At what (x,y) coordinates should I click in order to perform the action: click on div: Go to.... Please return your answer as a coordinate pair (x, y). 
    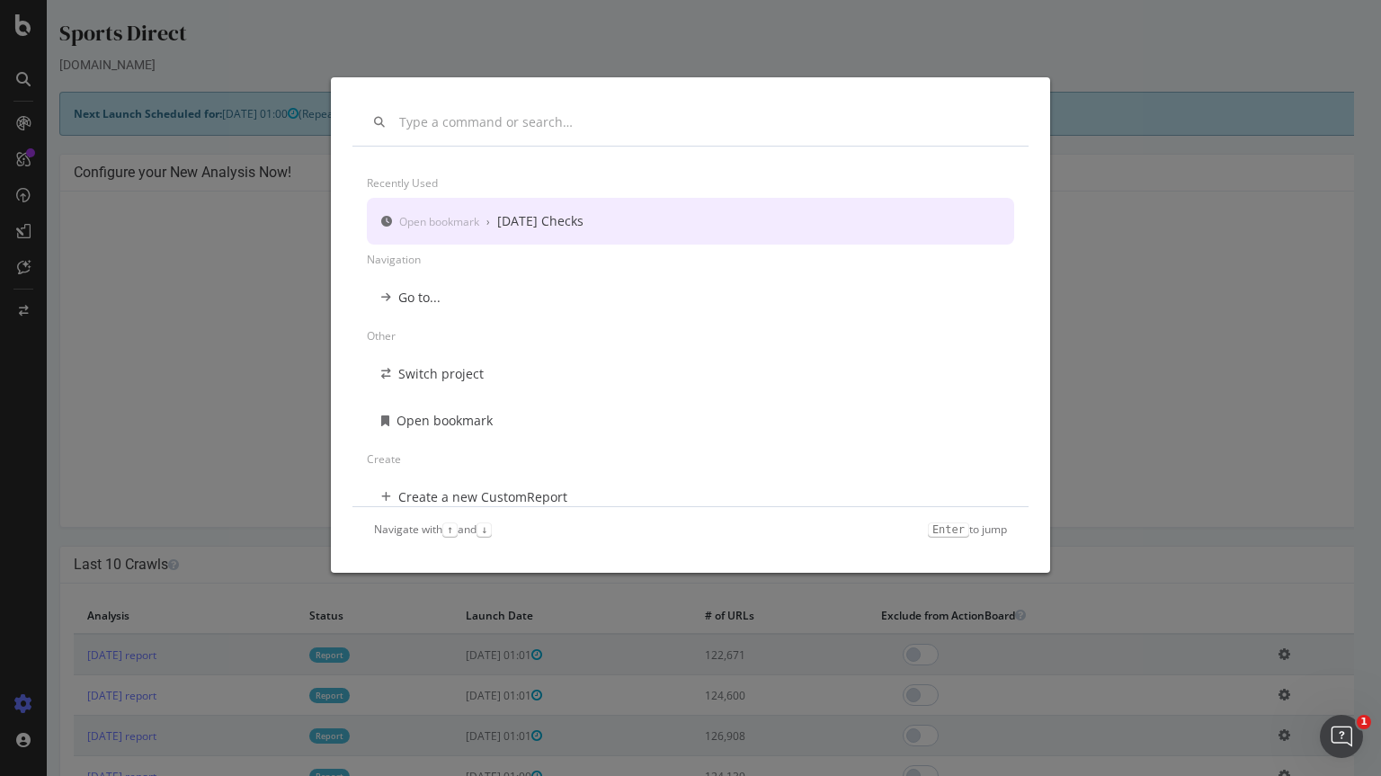
    Looking at the image, I should click on (419, 298).